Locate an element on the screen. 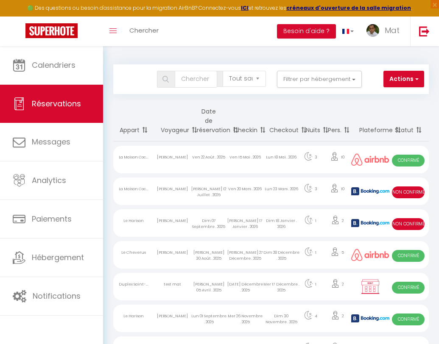 Image resolution: width=439 pixels, height=344 pixels. input: Chercher is located at coordinates (196, 79).